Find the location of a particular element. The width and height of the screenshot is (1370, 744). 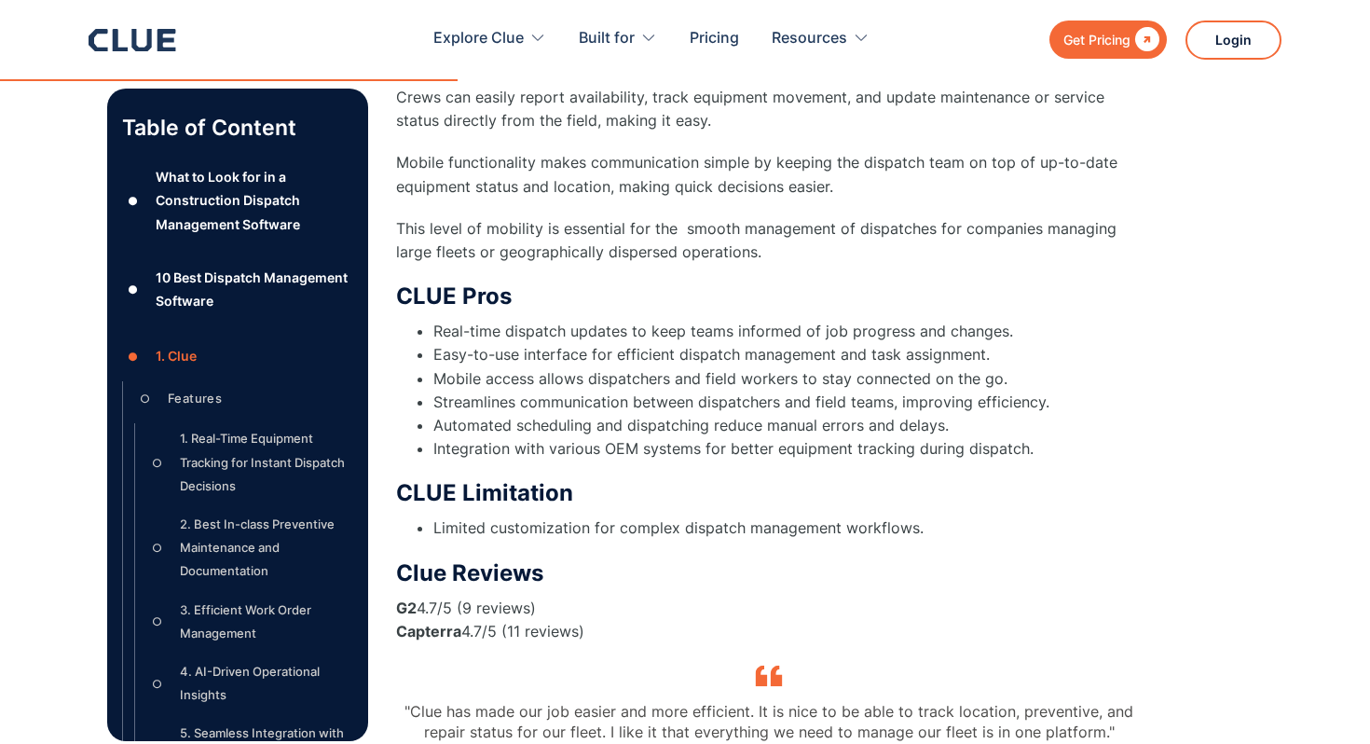

div: 3. Efficient Work Order Management is located at coordinates (267, 622).